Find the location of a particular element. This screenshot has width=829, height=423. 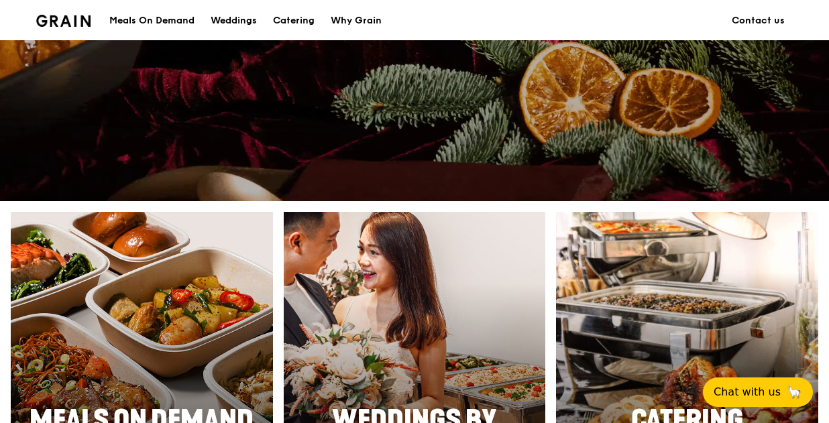

div: Why Grain is located at coordinates (356, 21).